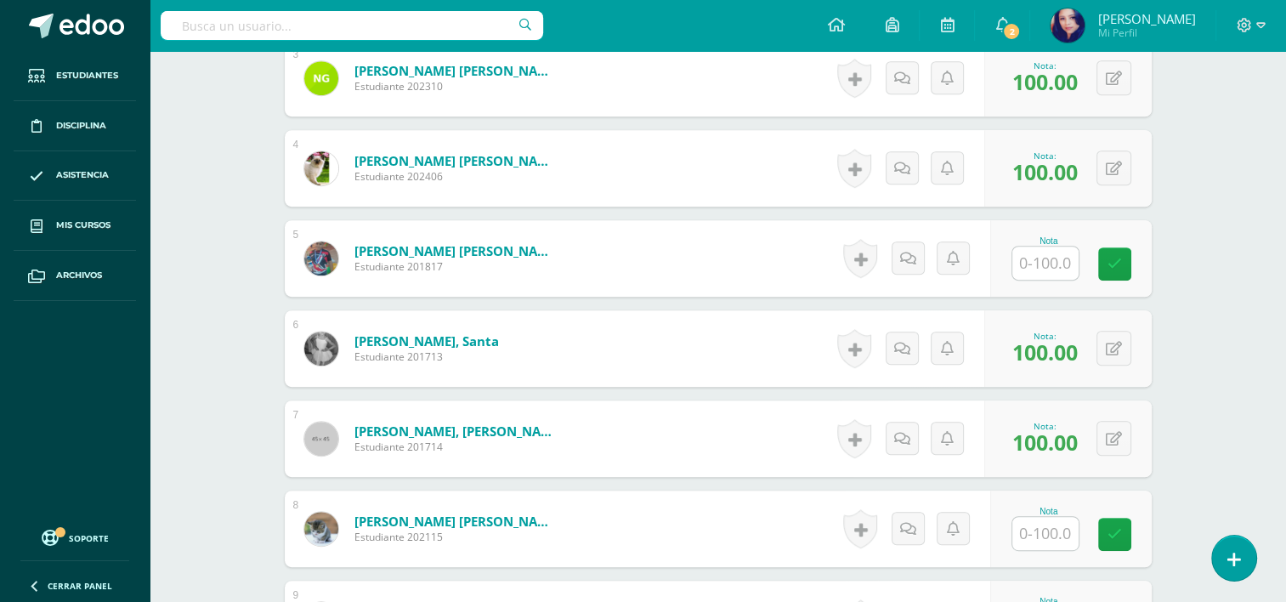 The height and width of the screenshot is (602, 1286). I want to click on span: Mi Perfil, so click(1146, 32).